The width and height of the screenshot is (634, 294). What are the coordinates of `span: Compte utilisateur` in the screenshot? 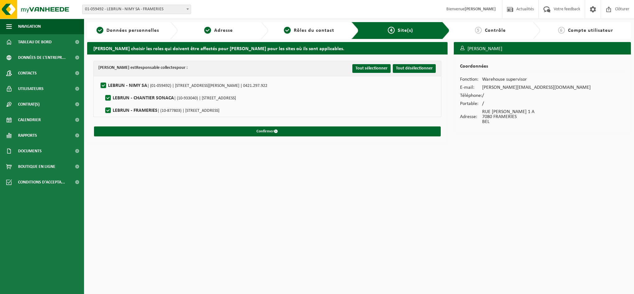 It's located at (590, 30).